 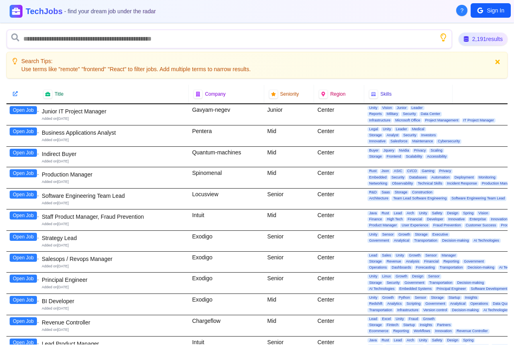 What do you see at coordinates (468, 213) in the screenshot?
I see `span: Spring` at bounding box center [468, 213].